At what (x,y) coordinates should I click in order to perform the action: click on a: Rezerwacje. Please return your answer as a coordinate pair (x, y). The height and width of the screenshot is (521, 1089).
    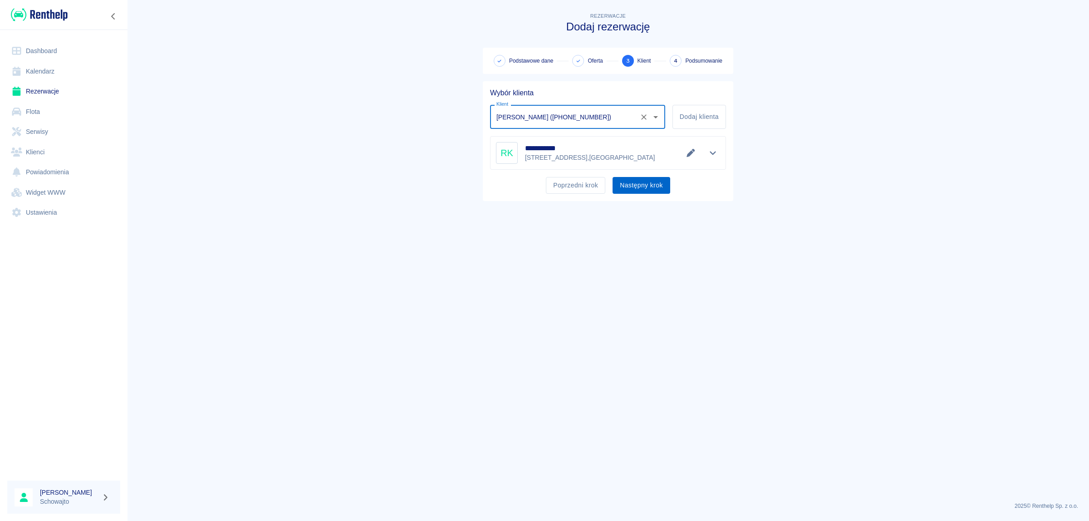
    Looking at the image, I should click on (64, 91).